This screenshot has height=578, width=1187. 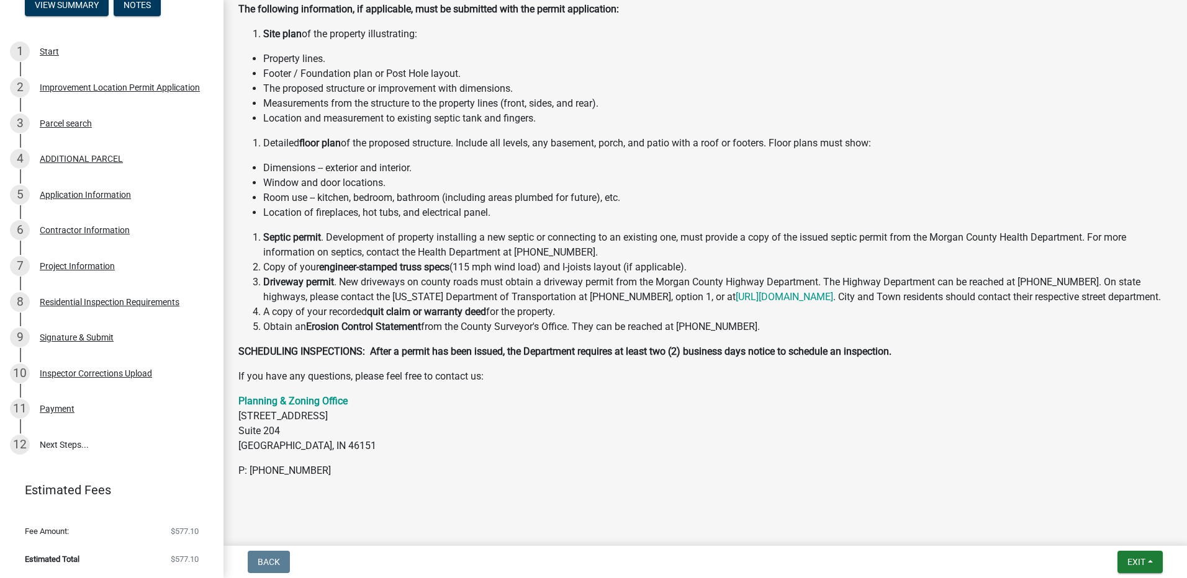 I want to click on p: If you have any questions, please feel free to contact us:, so click(x=705, y=377).